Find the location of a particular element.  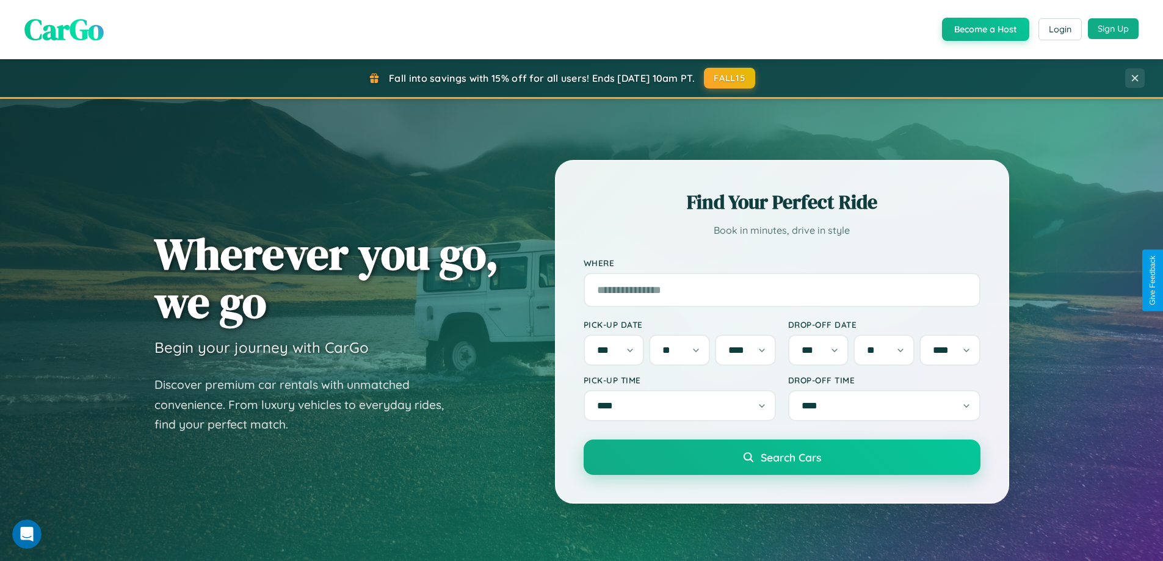

button: Login is located at coordinates (1060, 29).